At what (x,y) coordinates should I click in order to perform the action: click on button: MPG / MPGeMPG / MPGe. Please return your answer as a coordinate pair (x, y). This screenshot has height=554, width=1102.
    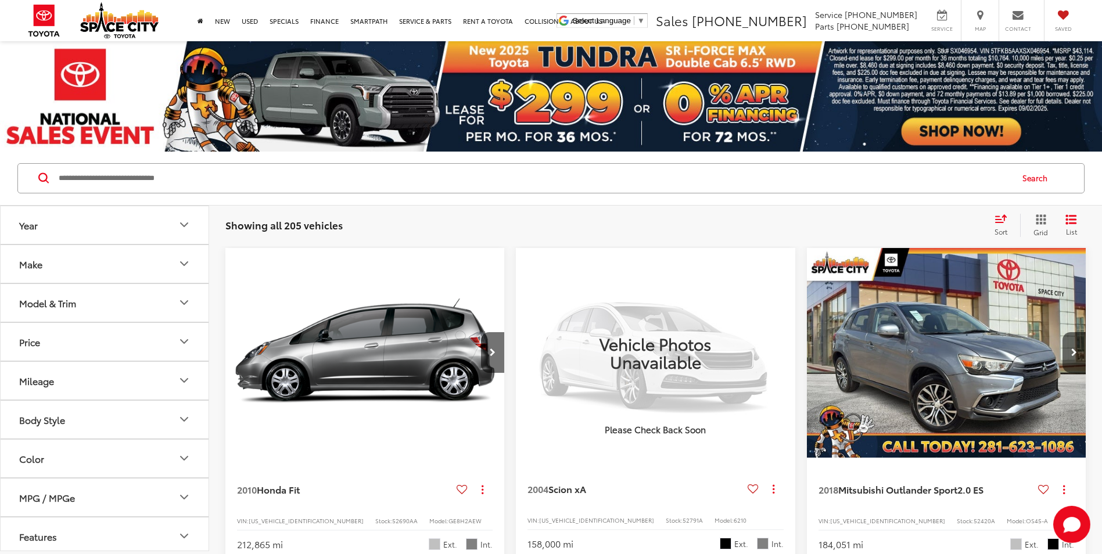
    Looking at the image, I should click on (105, 497).